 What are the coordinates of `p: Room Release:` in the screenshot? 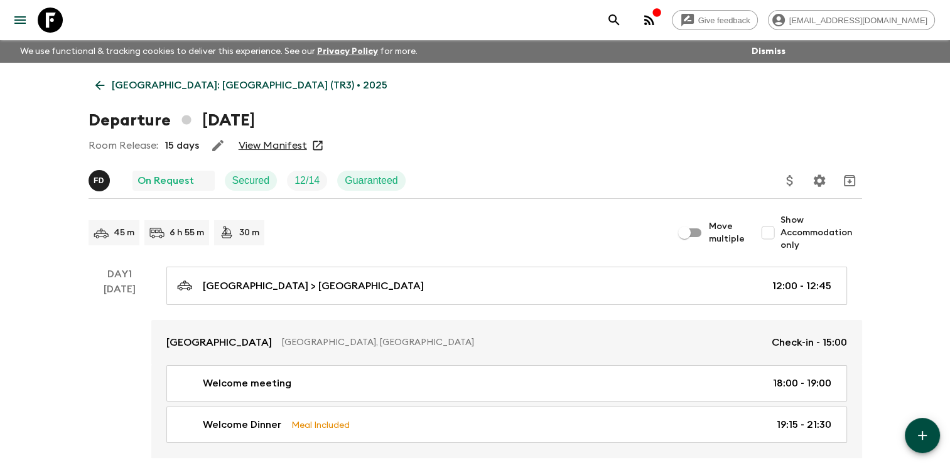 It's located at (123, 146).